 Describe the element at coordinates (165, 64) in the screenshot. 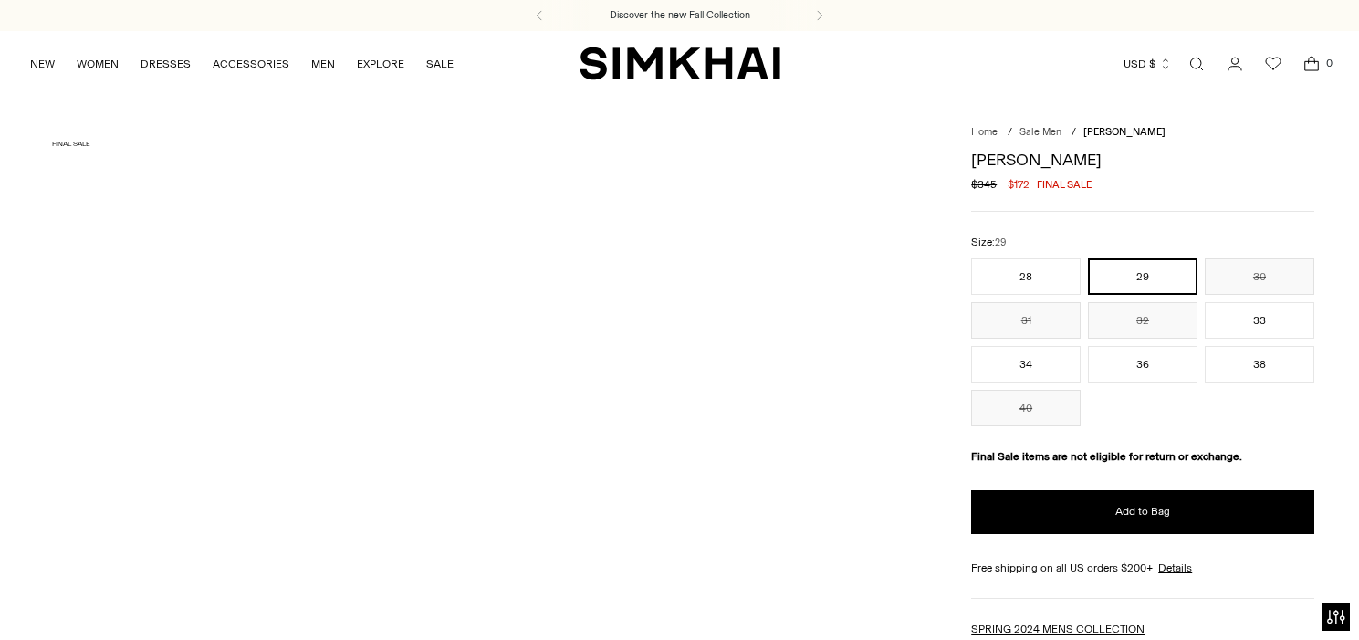

I see `a: DRESSES` at that location.